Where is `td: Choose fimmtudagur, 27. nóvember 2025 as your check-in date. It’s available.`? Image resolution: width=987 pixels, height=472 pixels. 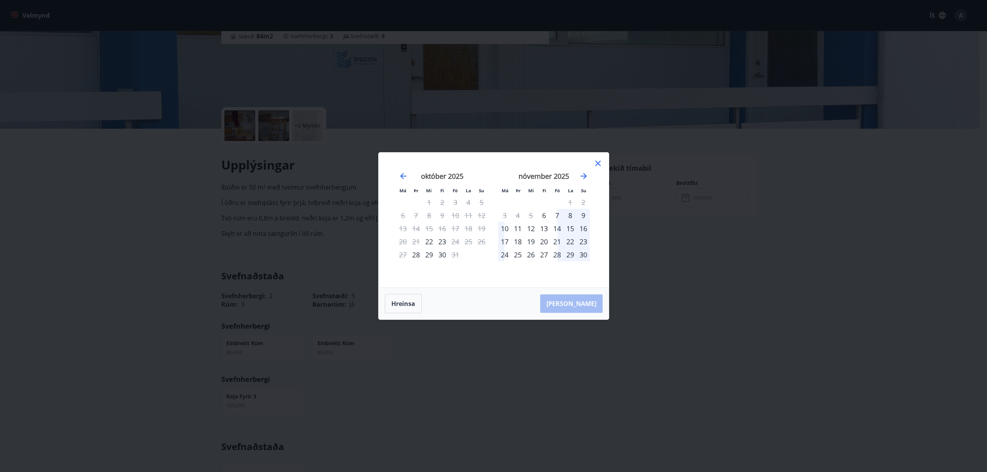
td: Choose fimmtudagur, 27. nóvember 2025 as your check-in date. It’s available. is located at coordinates (544, 255).